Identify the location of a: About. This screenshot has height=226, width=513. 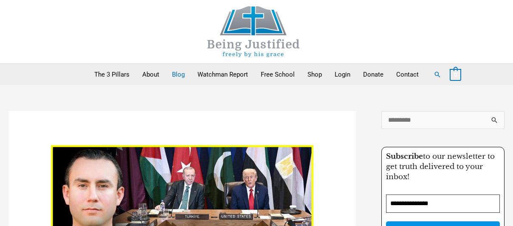
(151, 74).